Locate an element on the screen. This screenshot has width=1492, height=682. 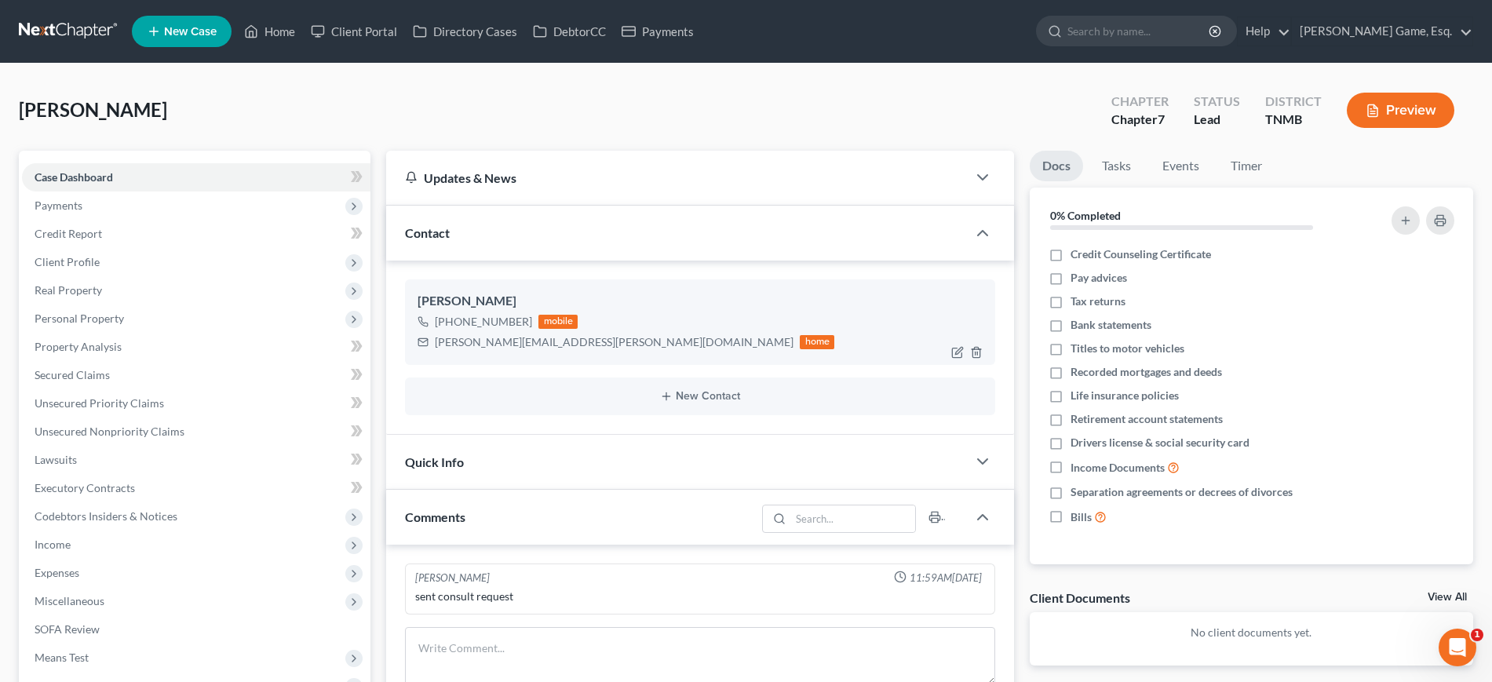
span: Secured Claims is located at coordinates (72, 374).